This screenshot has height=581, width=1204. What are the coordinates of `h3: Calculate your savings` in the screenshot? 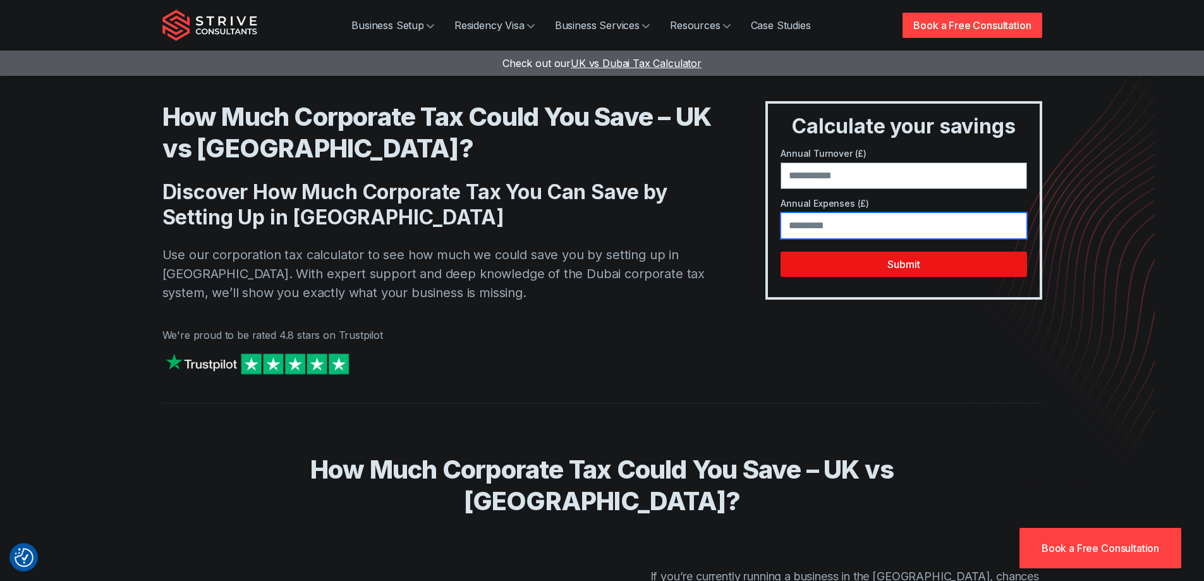 It's located at (903, 126).